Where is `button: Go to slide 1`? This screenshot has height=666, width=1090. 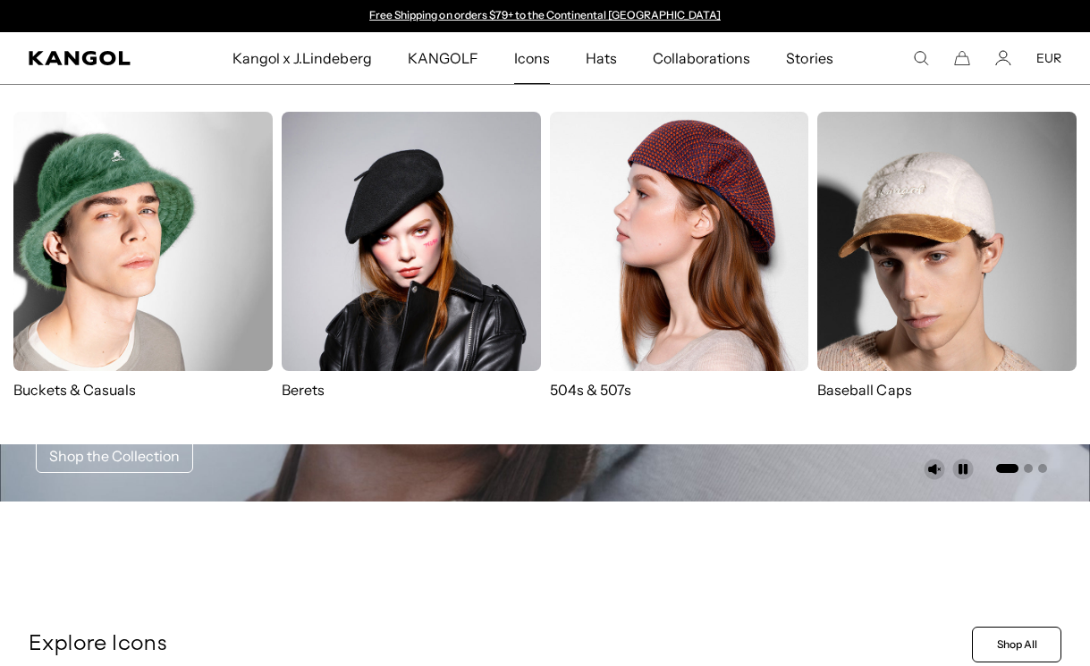
button: Go to slide 1 is located at coordinates (1007, 469).